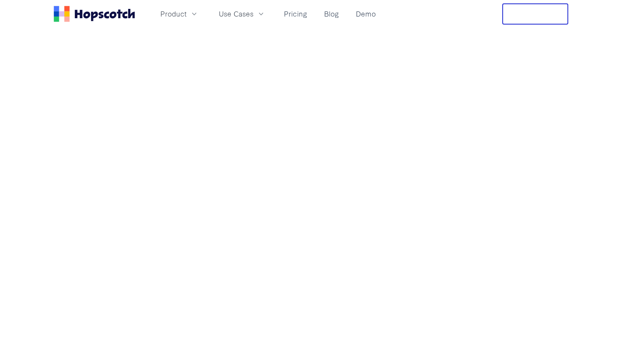  Describe the element at coordinates (366, 14) in the screenshot. I see `a: Demo` at that location.